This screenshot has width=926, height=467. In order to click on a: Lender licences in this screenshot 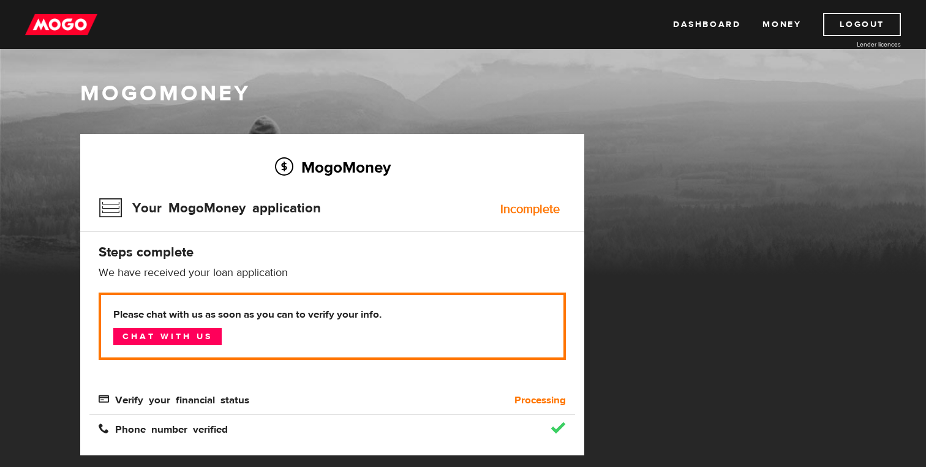, I will do `click(855, 44)`.